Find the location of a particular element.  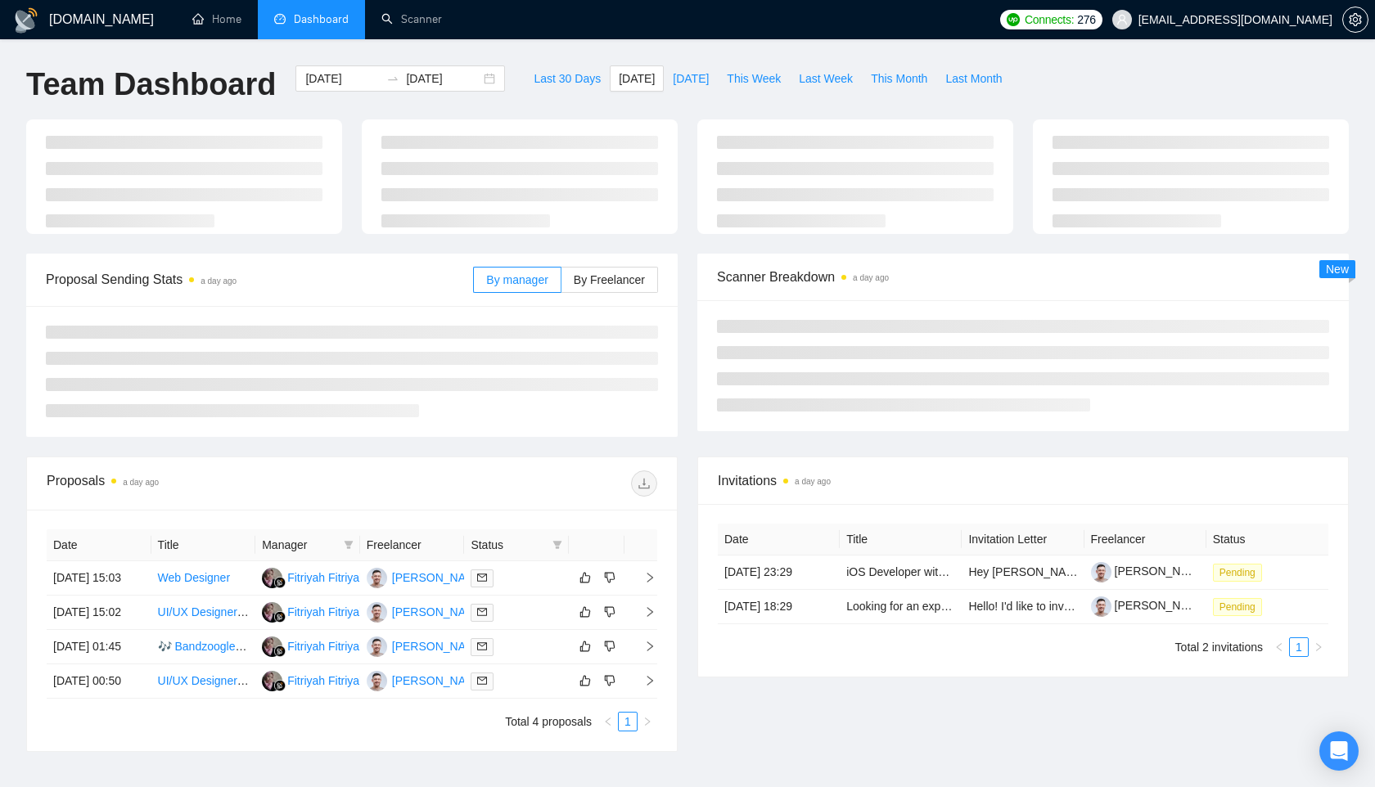

button: setting is located at coordinates (1355, 20).